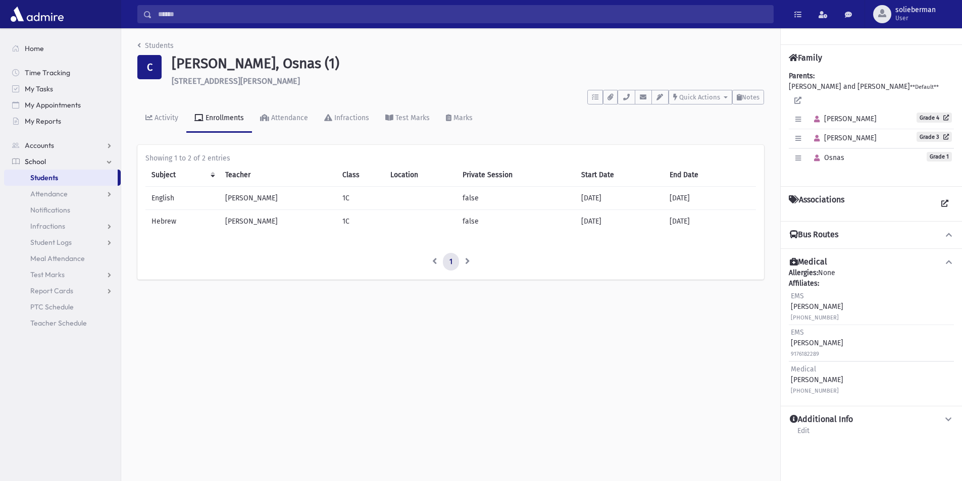 The height and width of the screenshot is (481, 962). Describe the element at coordinates (360, 175) in the screenshot. I see `th: Class` at that location.